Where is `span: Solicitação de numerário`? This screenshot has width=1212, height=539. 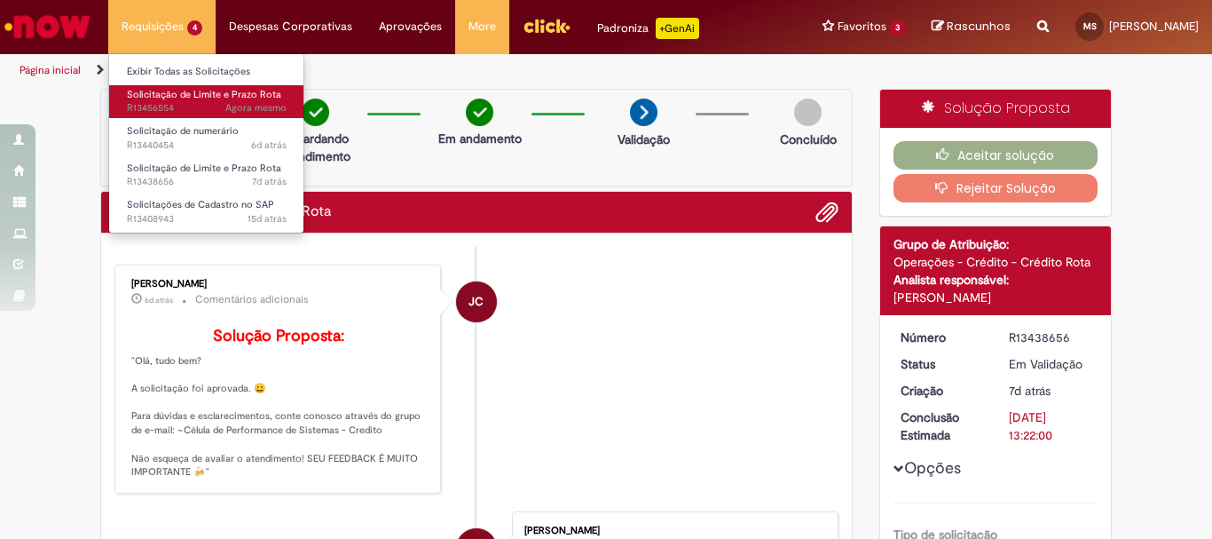 span: Solicitação de numerário is located at coordinates (183, 130).